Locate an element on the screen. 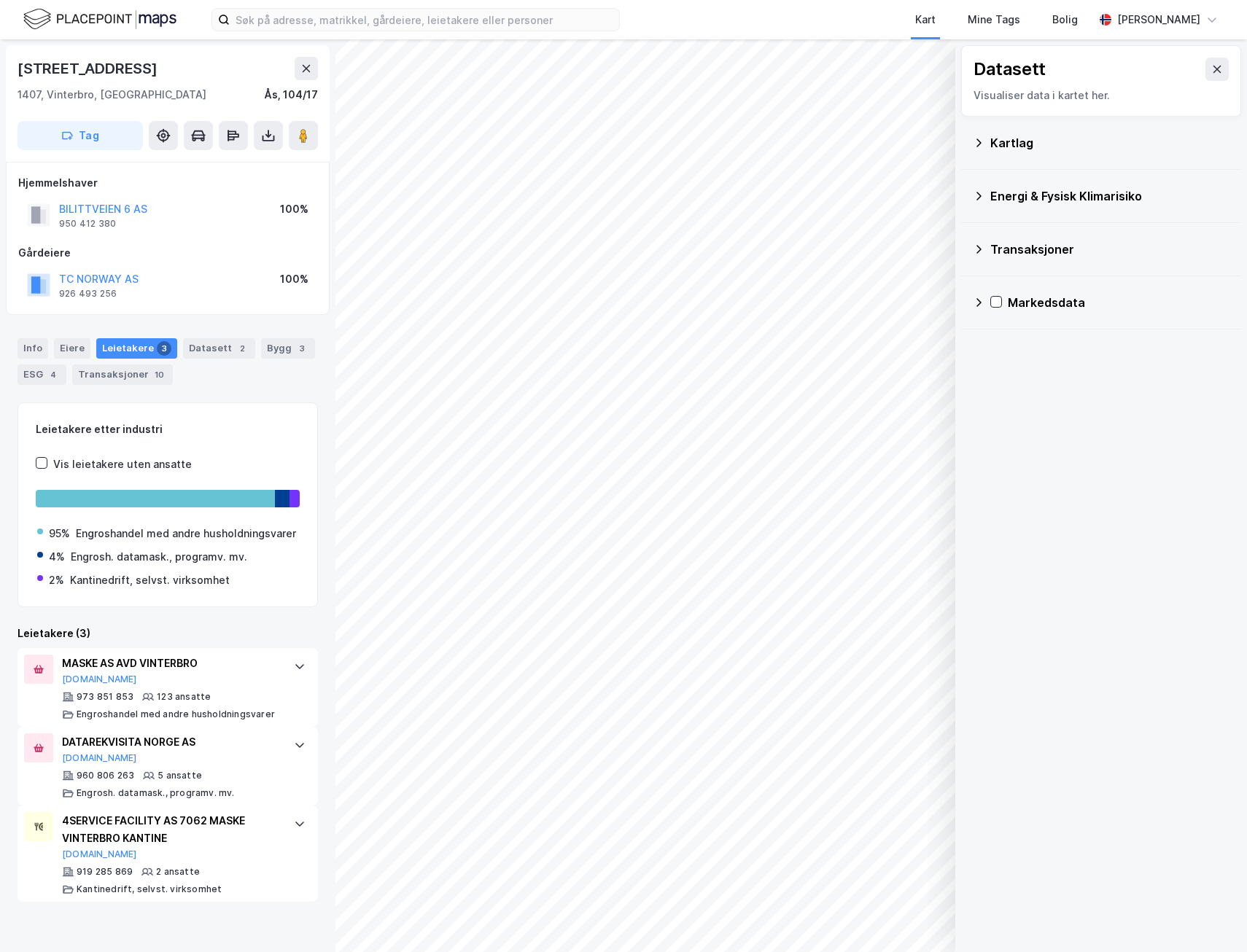 The width and height of the screenshot is (1247, 952). button: Tag is located at coordinates (80, 135).